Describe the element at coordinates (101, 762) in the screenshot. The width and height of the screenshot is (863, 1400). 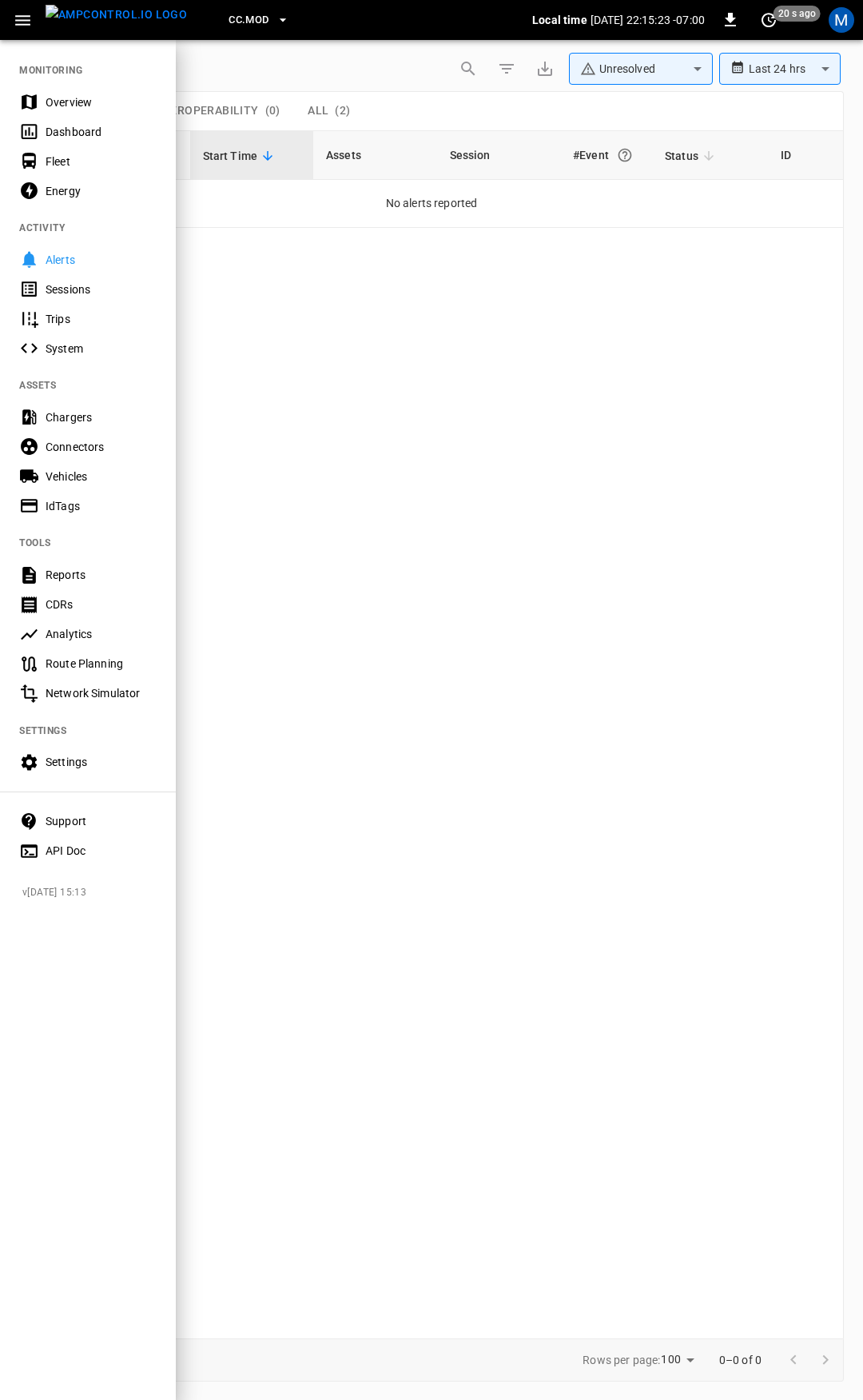
I see `div: Settings` at that location.